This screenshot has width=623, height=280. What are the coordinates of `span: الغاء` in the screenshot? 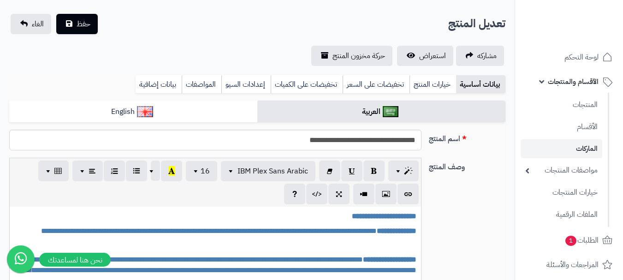 It's located at (38, 24).